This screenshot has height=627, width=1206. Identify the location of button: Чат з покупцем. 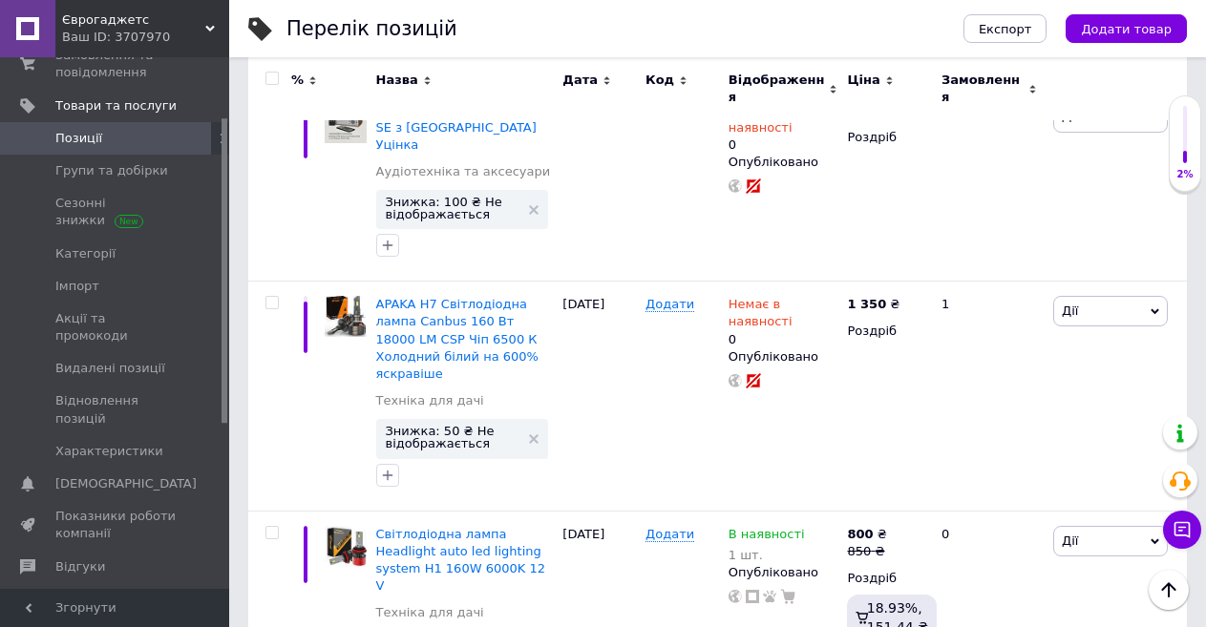
(1182, 530).